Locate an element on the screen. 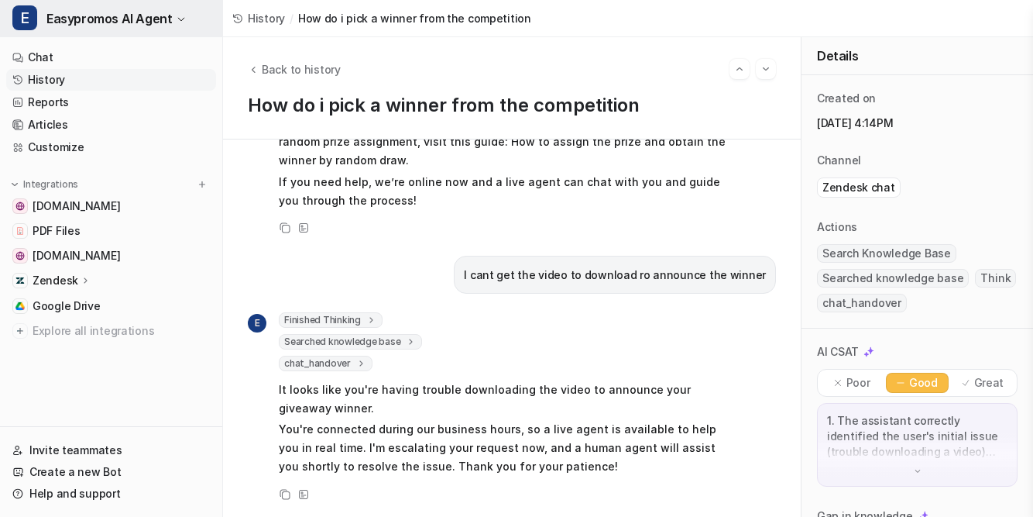 This screenshot has height=517, width=1033. p: Created on is located at coordinates (846, 98).